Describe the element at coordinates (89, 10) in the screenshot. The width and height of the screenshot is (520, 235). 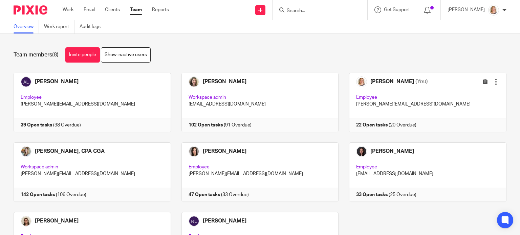
I see `a: Email` at that location.